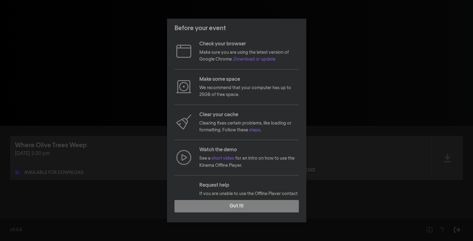 The image size is (473, 241). Describe the element at coordinates (249, 44) in the screenshot. I see `p: Check your browser` at that location.